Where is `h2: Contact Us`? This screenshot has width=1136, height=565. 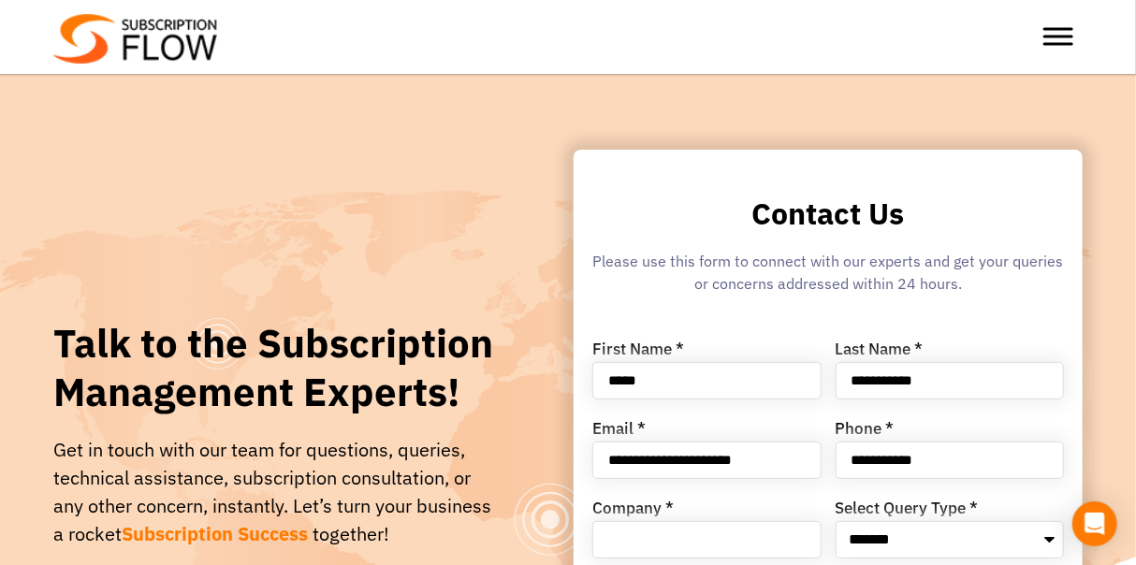
h2: Contact Us is located at coordinates (828, 213).